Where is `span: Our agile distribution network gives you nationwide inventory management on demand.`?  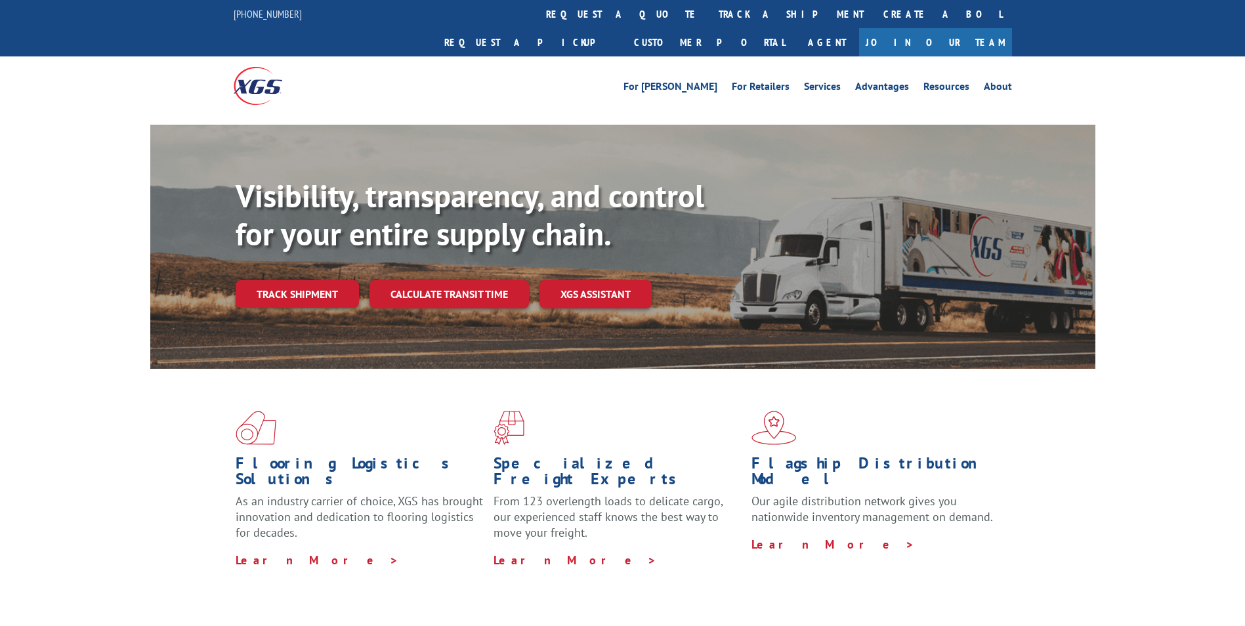 span: Our agile distribution network gives you nationwide inventory management on demand. is located at coordinates (872, 509).